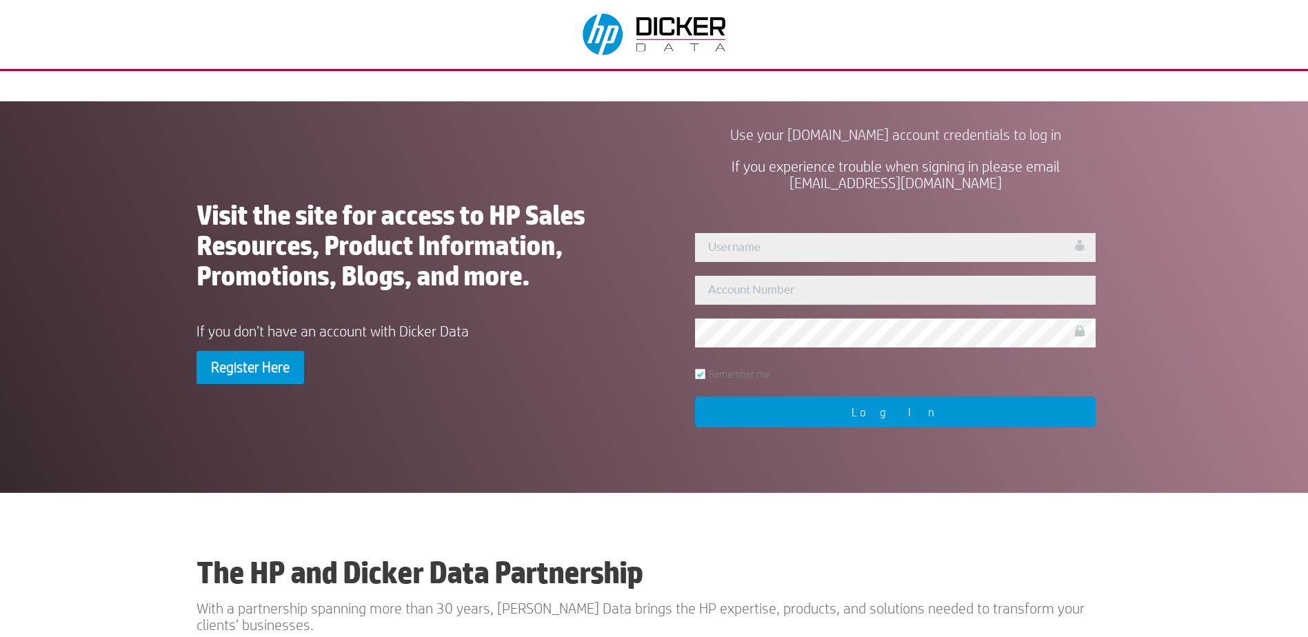 The height and width of the screenshot is (637, 1308). I want to click on input: Account Number, so click(895, 290).